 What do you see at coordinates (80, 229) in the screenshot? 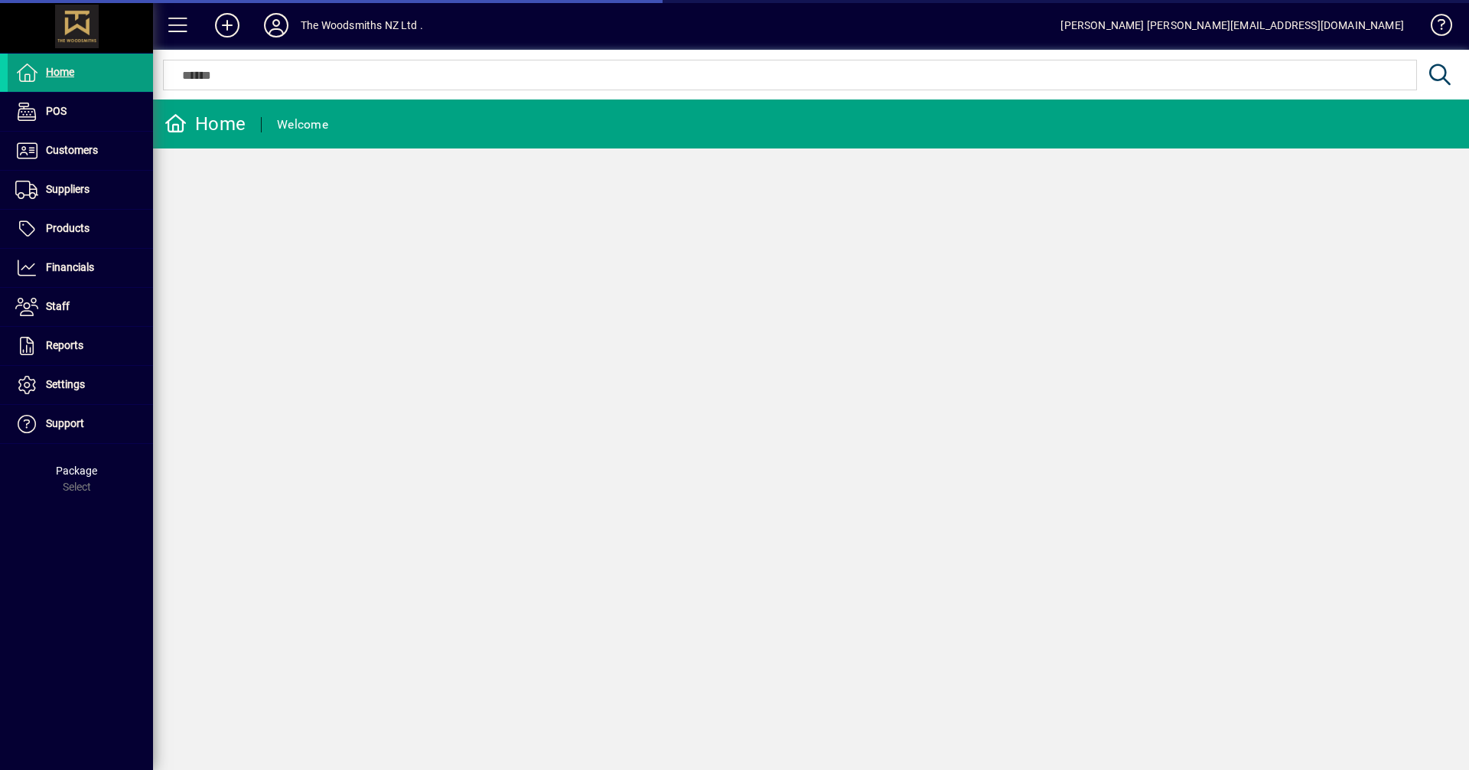
I see `a: Products` at bounding box center [80, 229].